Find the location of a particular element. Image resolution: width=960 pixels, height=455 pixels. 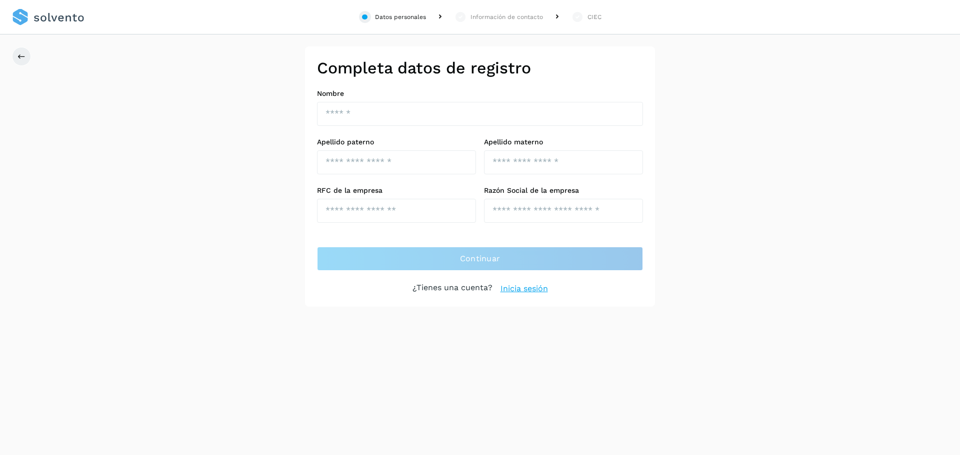

div: CIEC is located at coordinates (594, 17).